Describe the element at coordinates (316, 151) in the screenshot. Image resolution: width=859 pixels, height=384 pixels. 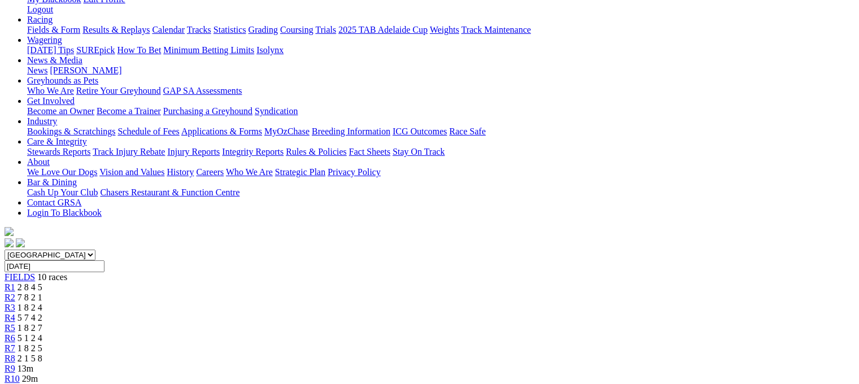
I see `a: Rules & Policies` at that location.